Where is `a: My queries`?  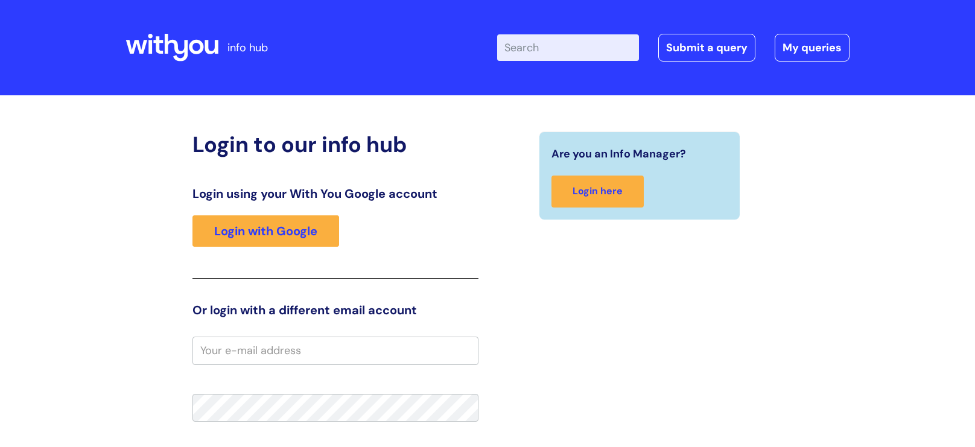
a: My queries is located at coordinates (813, 48).